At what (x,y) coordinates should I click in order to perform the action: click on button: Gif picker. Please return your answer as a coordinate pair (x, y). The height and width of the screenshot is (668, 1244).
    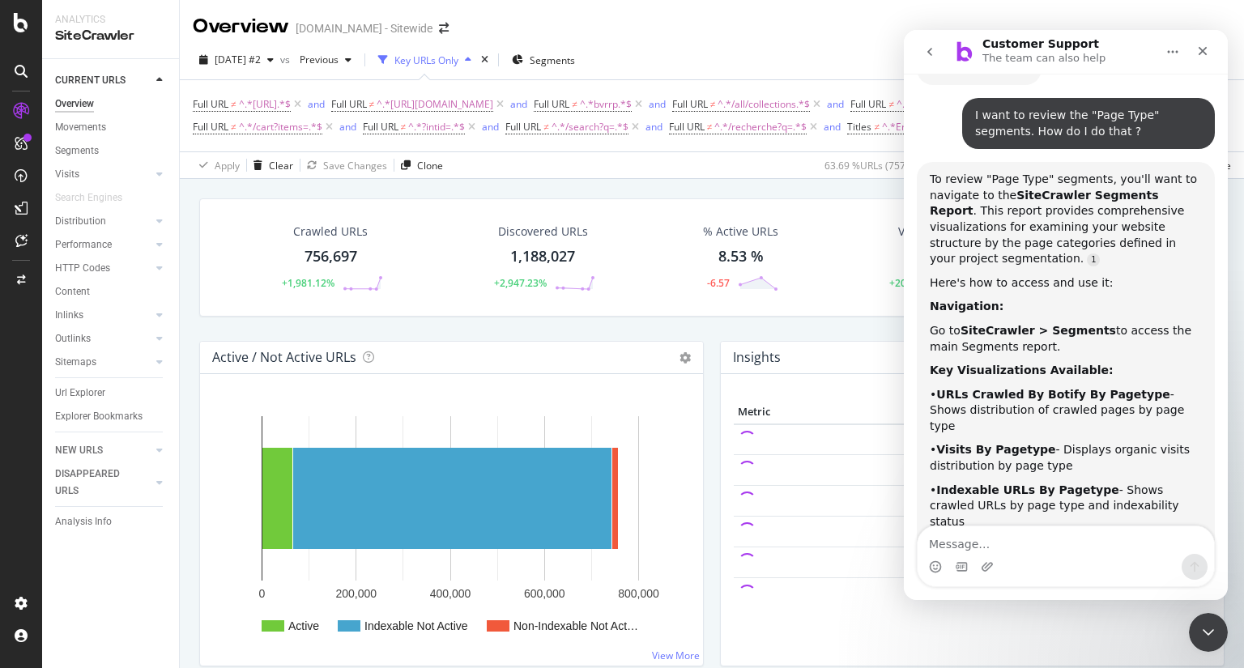
    Looking at the image, I should click on (57, 537).